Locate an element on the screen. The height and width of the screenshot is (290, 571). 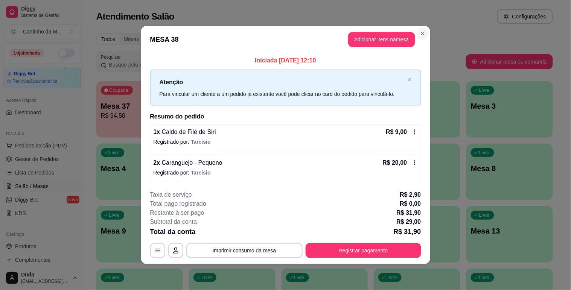
p: Subtotal da conta is located at coordinates (174, 222).